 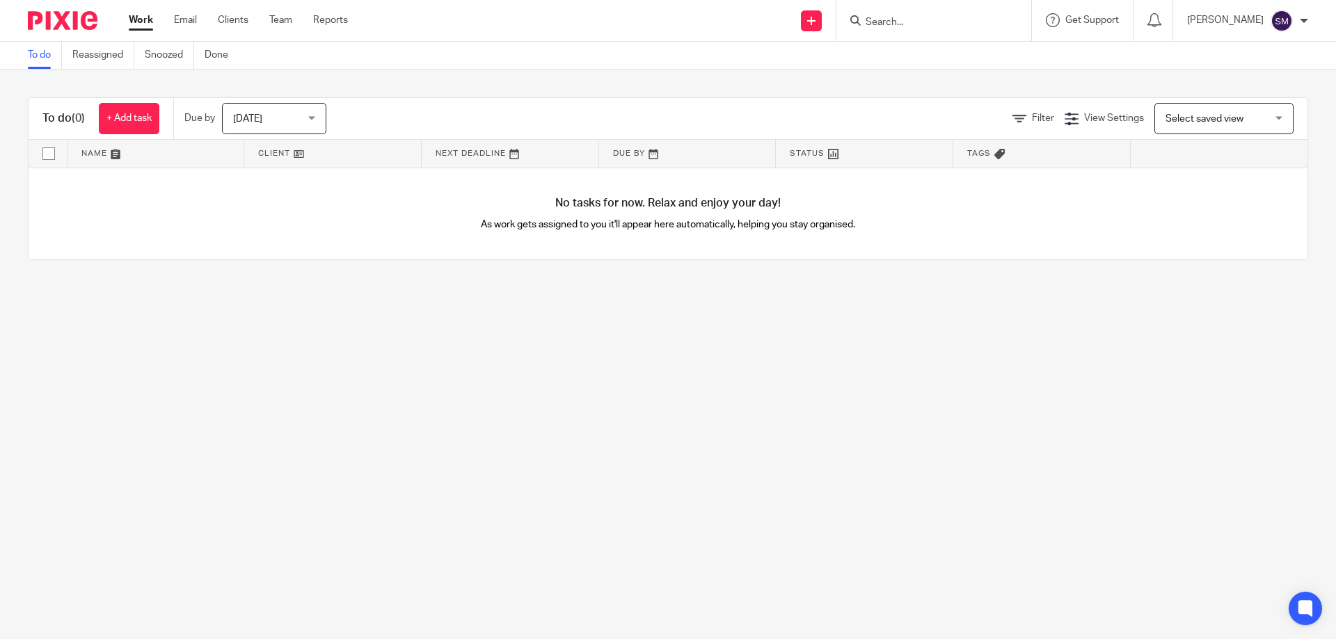 I want to click on a: Email, so click(x=185, y=20).